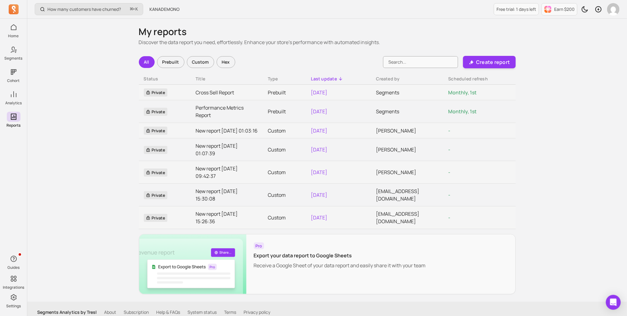  Describe the element at coordinates (164, 9) in the screenshot. I see `span: KANADEMONO` at that location.